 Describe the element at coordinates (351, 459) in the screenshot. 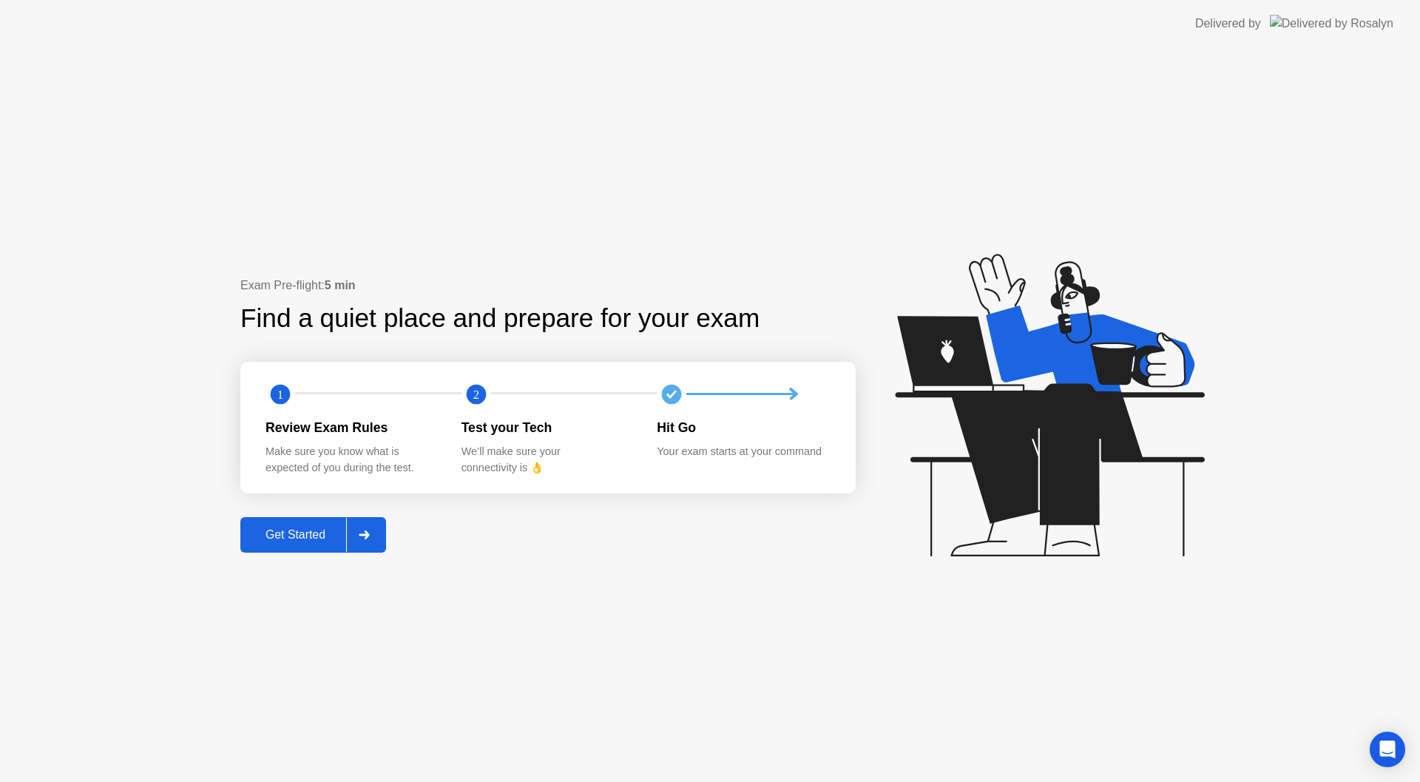

I see `div: Make sure you know what is expected of you during the test.` at that location.